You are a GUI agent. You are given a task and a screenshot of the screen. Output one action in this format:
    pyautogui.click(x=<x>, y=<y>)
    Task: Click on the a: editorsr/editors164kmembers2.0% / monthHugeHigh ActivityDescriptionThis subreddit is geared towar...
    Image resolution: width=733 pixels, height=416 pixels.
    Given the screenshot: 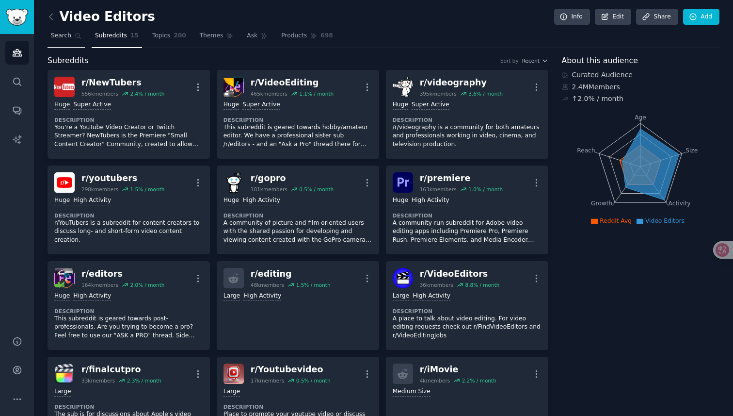 What is the action you would take?
    pyautogui.click(x=129, y=305)
    